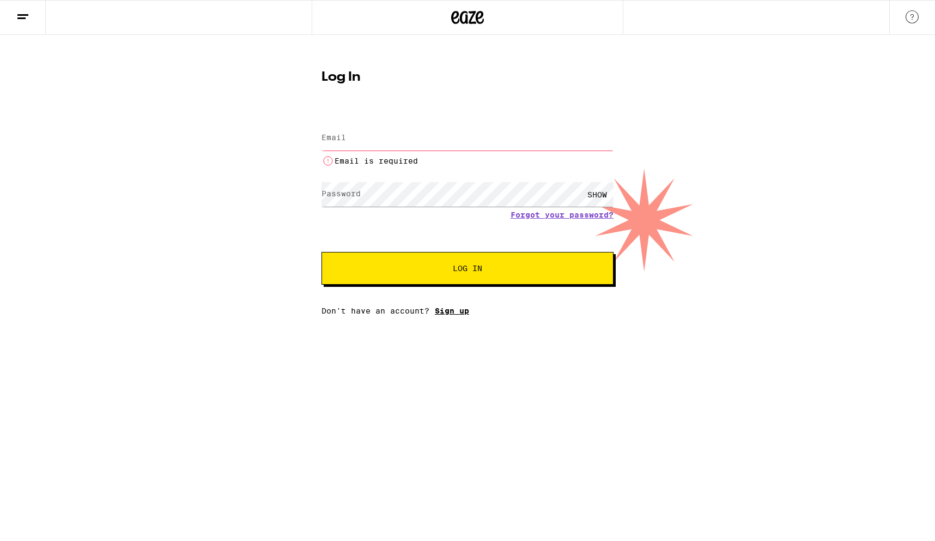 The height and width of the screenshot is (541, 935). Describe the element at coordinates (468, 77) in the screenshot. I see `h1: Log In` at that location.